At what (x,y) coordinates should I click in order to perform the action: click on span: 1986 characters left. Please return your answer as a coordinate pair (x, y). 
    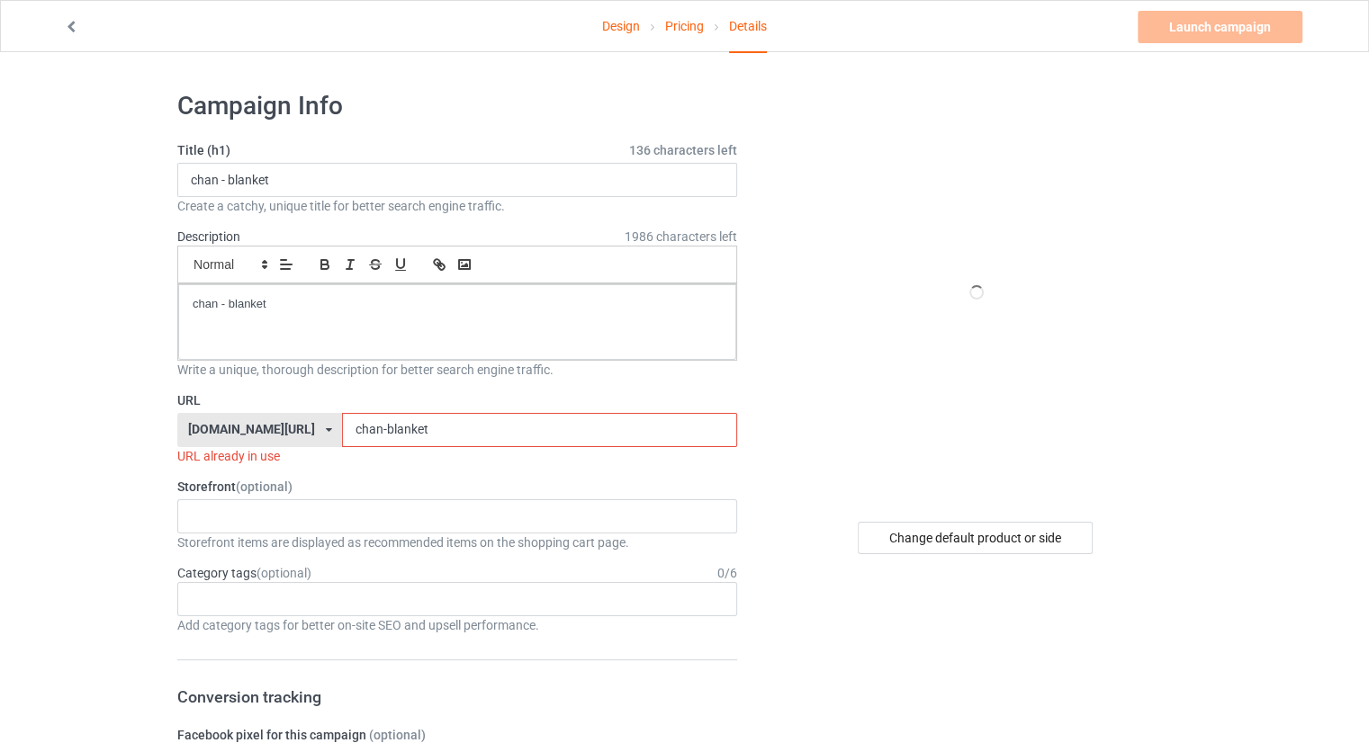
    Looking at the image, I should click on (680, 237).